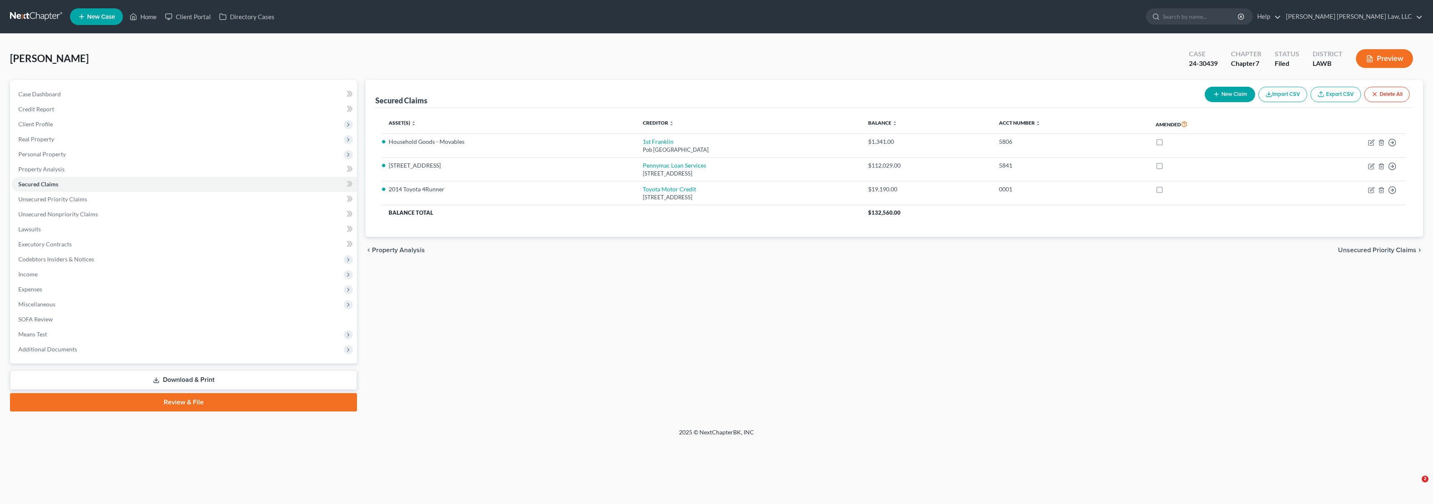  What do you see at coordinates (30, 289) in the screenshot?
I see `span: Expenses` at bounding box center [30, 289].